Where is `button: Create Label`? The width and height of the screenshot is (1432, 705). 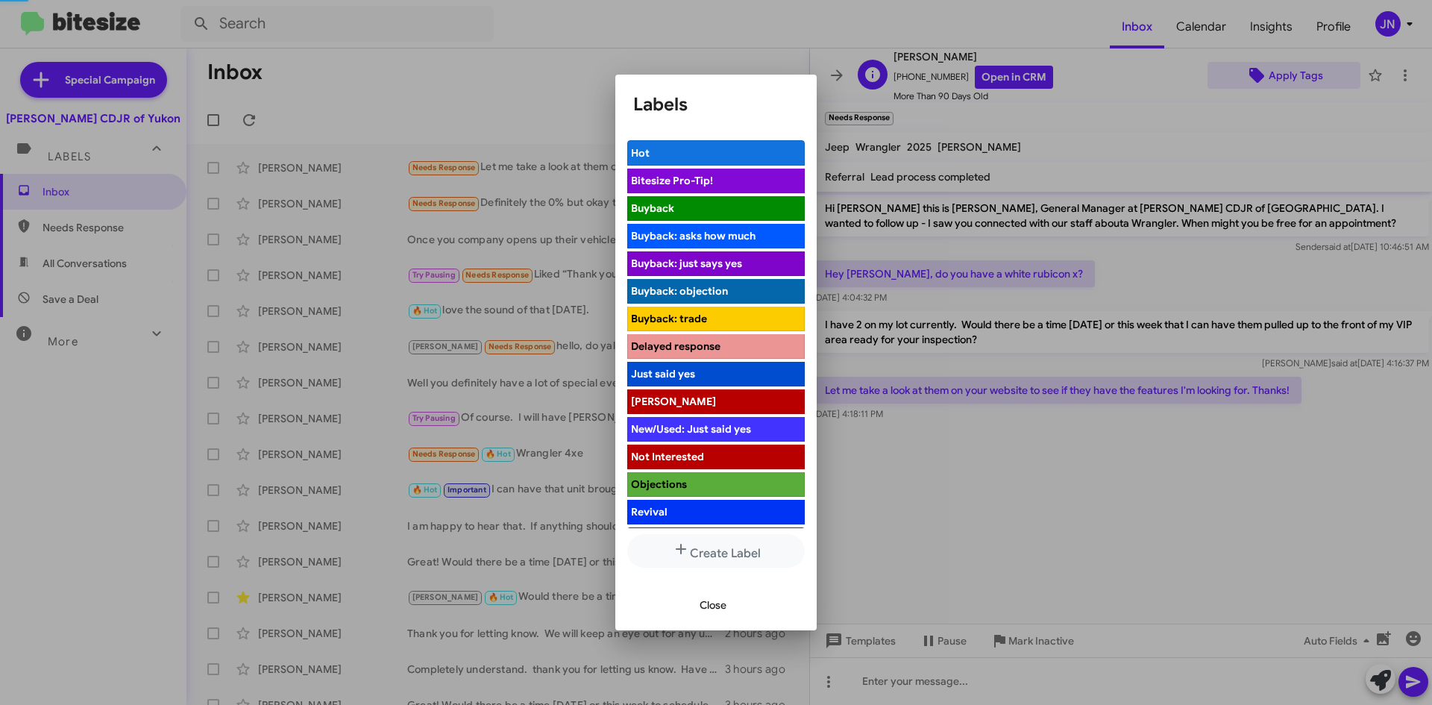
button: Create Label is located at coordinates (716, 551).